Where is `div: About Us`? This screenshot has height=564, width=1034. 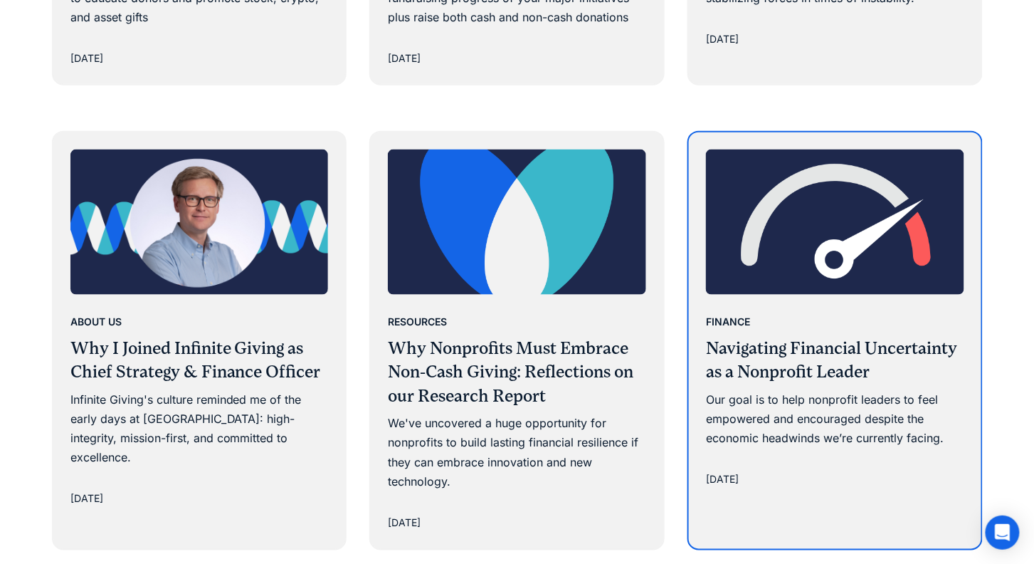
div: About Us is located at coordinates (96, 322).